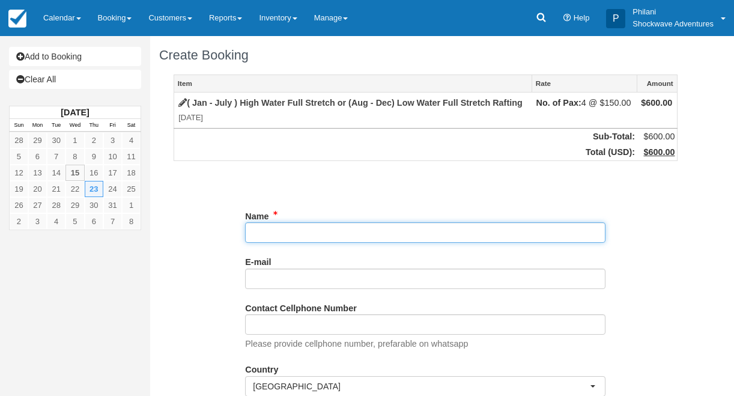 The height and width of the screenshot is (396, 734). I want to click on label: E-mail, so click(258, 260).